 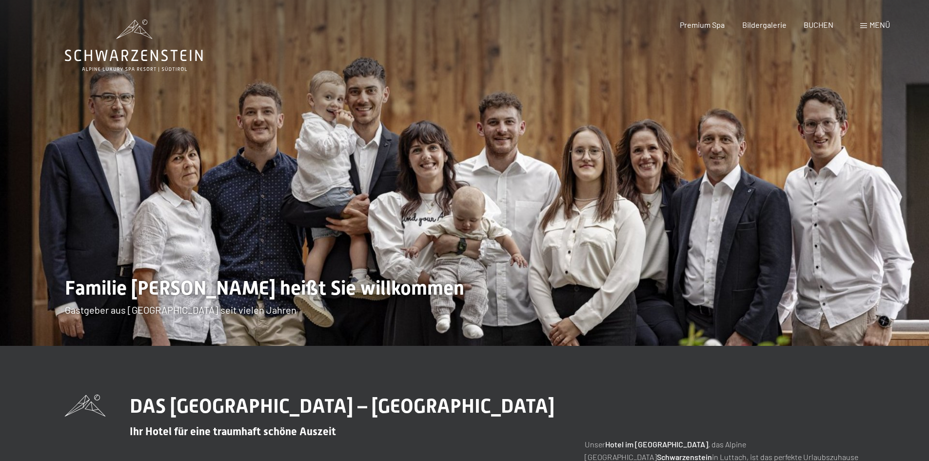 What do you see at coordinates (765, 24) in the screenshot?
I see `span: Bildergalerie` at bounding box center [765, 24].